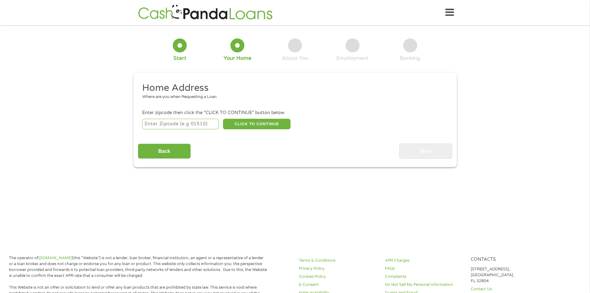 The width and height of the screenshot is (590, 293). I want to click on a: FAQs, so click(425, 268).